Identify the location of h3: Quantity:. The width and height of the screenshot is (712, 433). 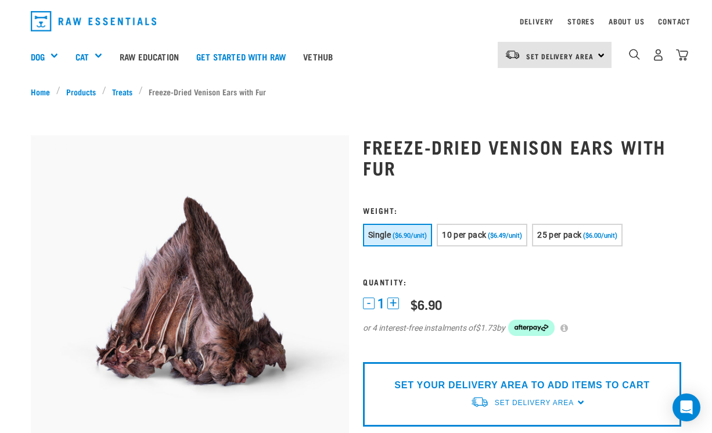
(522, 281).